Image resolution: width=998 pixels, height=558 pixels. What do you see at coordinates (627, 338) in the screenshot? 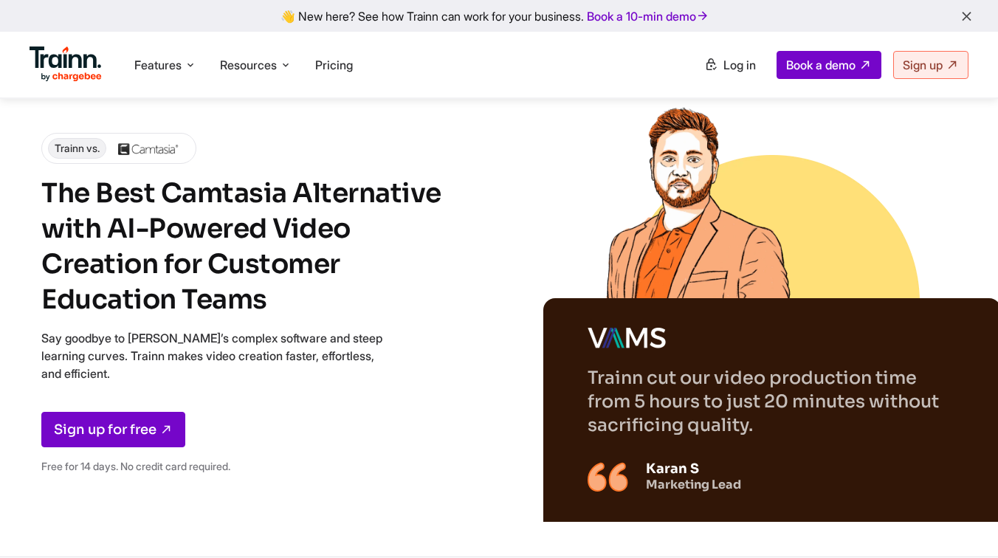
I see `img: buildops` at bounding box center [627, 338].